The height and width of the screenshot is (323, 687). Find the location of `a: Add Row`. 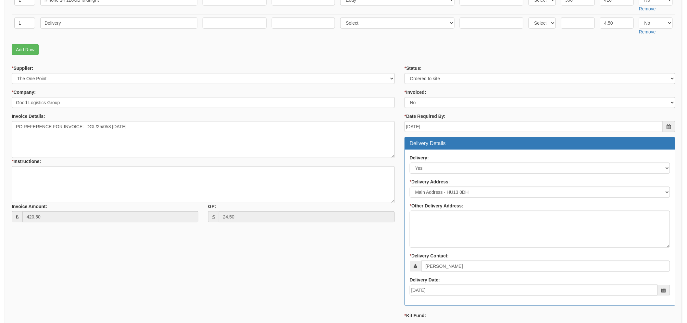

a: Add Row is located at coordinates (25, 50).